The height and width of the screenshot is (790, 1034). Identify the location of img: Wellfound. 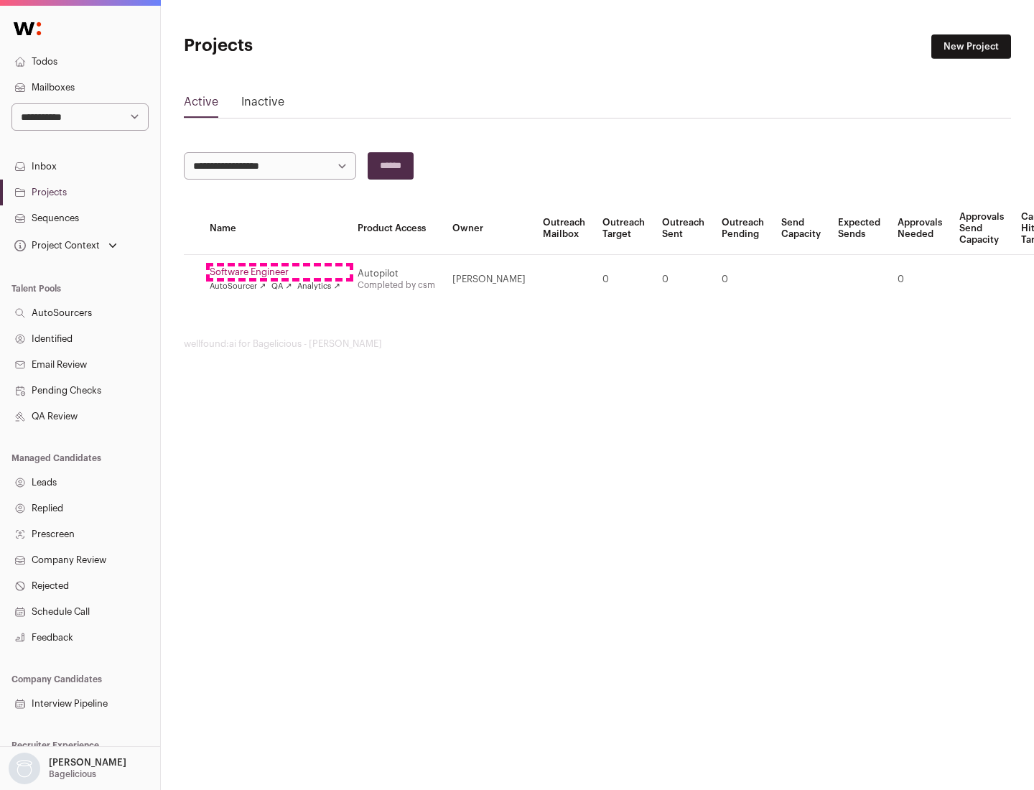
(27, 29).